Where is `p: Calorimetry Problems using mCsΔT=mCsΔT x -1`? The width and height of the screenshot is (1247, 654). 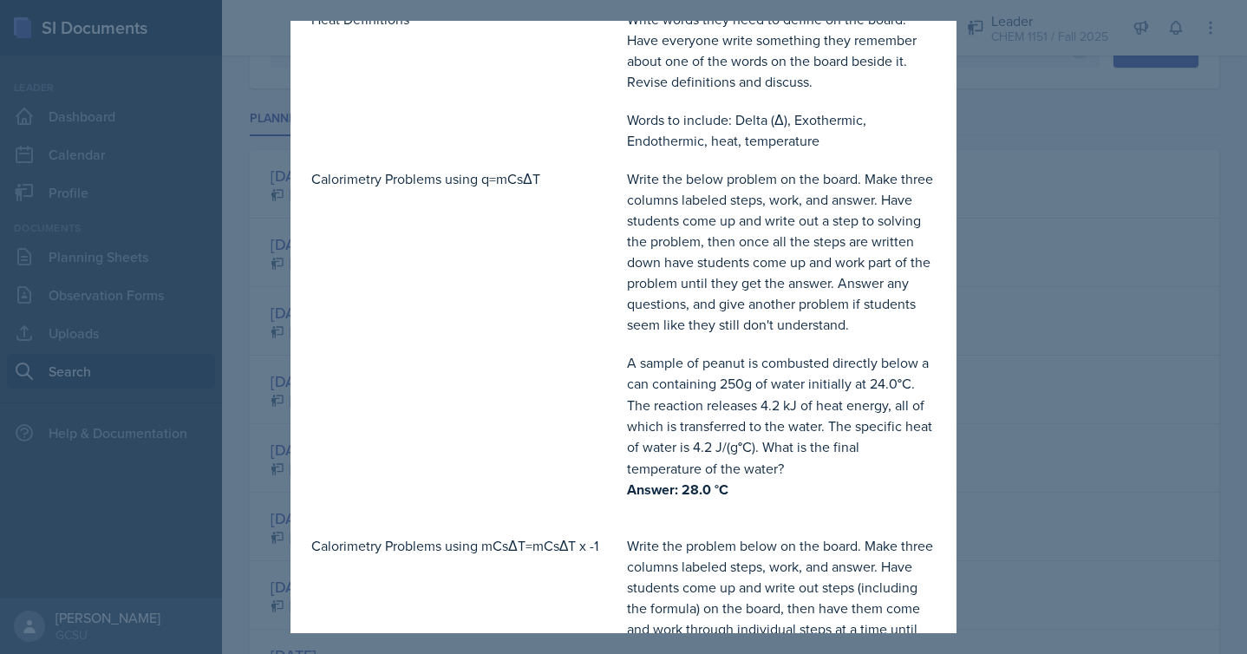
p: Calorimetry Problems using mCsΔT=mCsΔT x -1 is located at coordinates (466, 545).